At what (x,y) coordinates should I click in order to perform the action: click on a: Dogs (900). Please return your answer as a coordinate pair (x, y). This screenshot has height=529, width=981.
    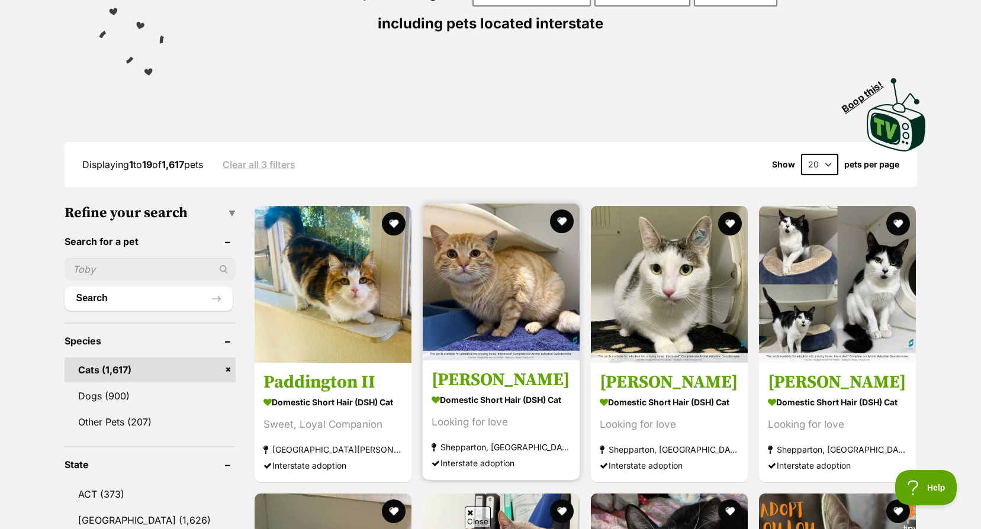
    Looking at the image, I should click on (150, 396).